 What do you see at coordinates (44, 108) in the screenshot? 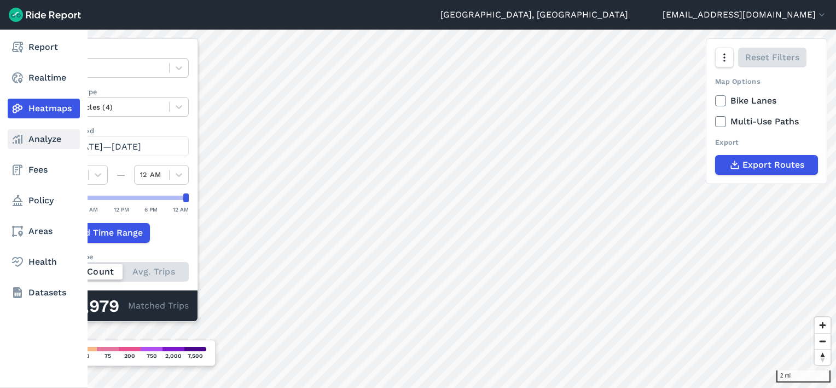
I see `a: Heatmaps` at bounding box center [44, 108].